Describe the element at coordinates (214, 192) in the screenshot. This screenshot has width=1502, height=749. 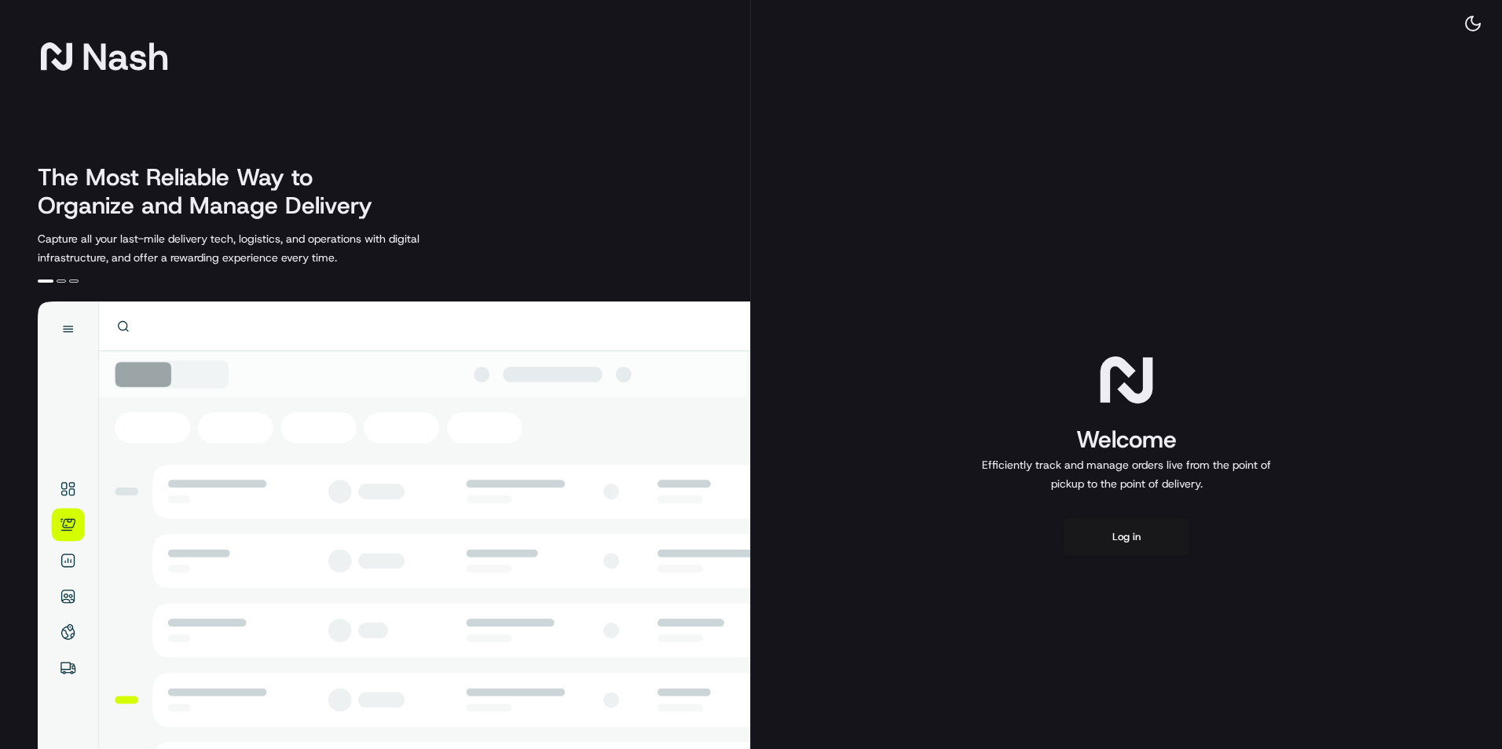
I see `h2: The Most Reliable Way to Organize and Manage Delivery` at that location.